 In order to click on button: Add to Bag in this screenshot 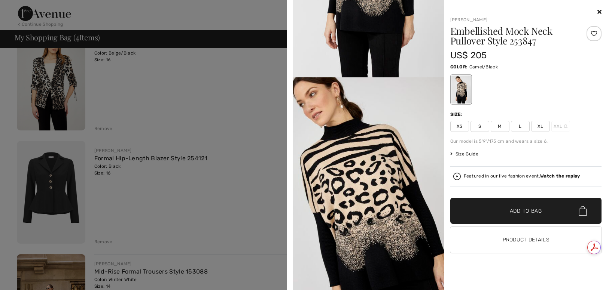, I will do `click(526, 211)`.